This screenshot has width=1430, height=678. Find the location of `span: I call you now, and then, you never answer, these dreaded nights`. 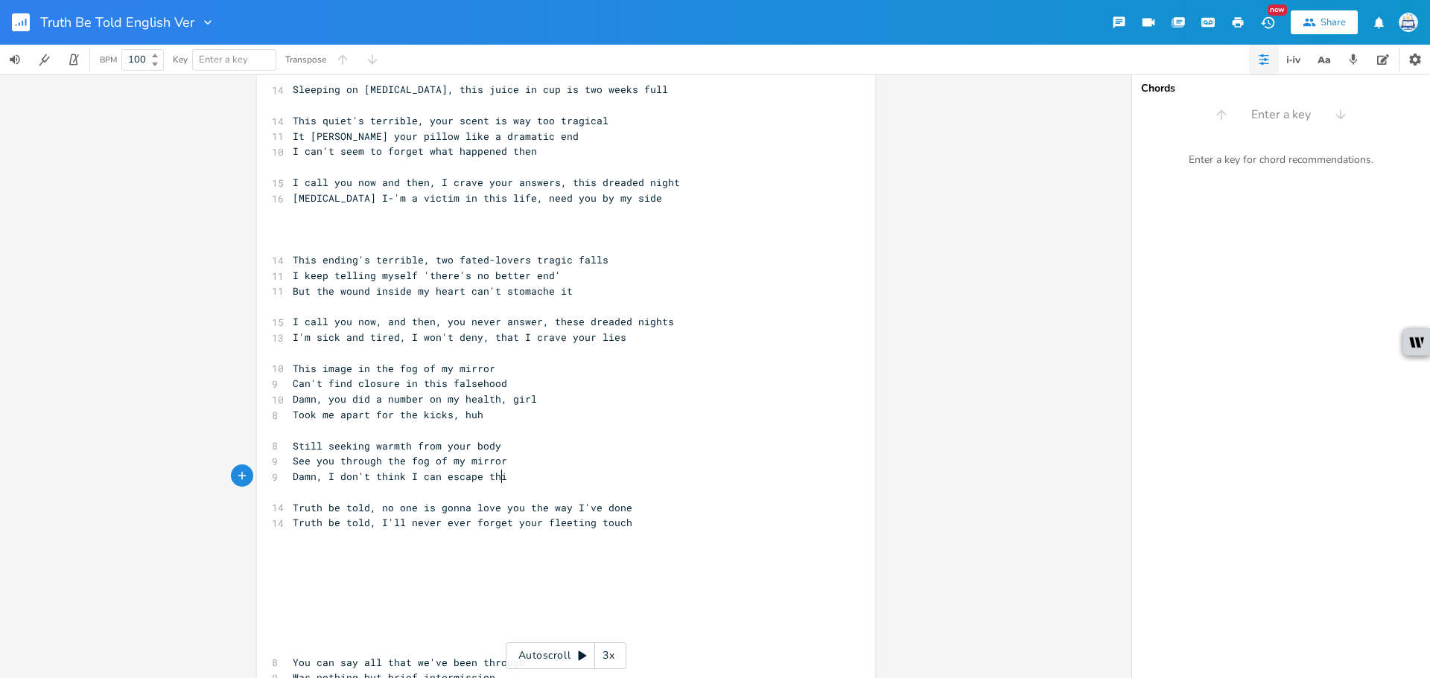

span: I call you now, and then, you never answer, these dreaded nights is located at coordinates (483, 322).